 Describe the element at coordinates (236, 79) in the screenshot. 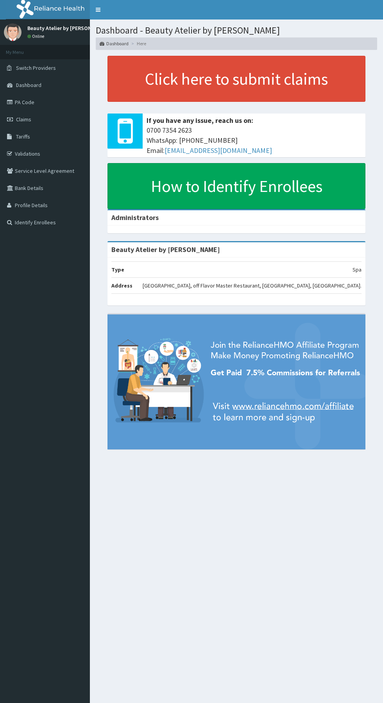

I see `a: Click here to submit claims` at that location.